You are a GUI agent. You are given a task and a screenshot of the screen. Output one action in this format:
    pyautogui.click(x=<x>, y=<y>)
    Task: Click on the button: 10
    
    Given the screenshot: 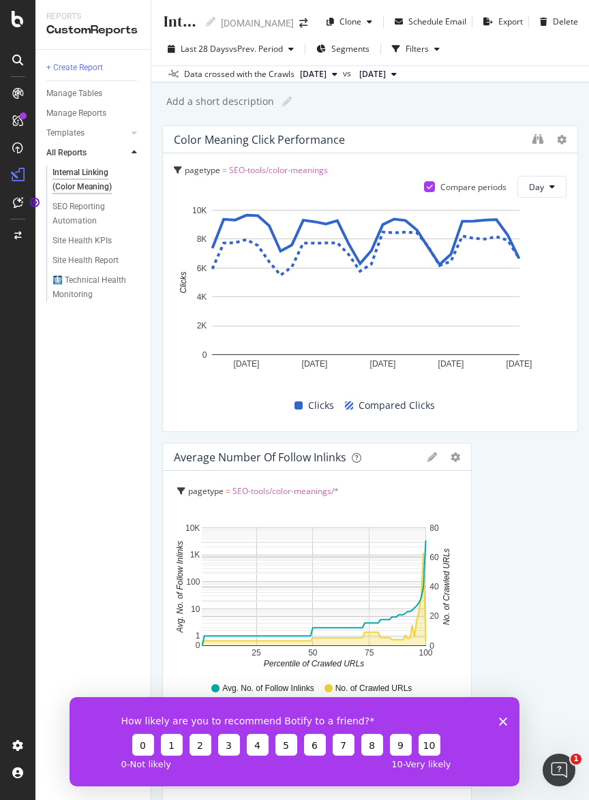 What is the action you would take?
    pyautogui.click(x=360, y=48)
    